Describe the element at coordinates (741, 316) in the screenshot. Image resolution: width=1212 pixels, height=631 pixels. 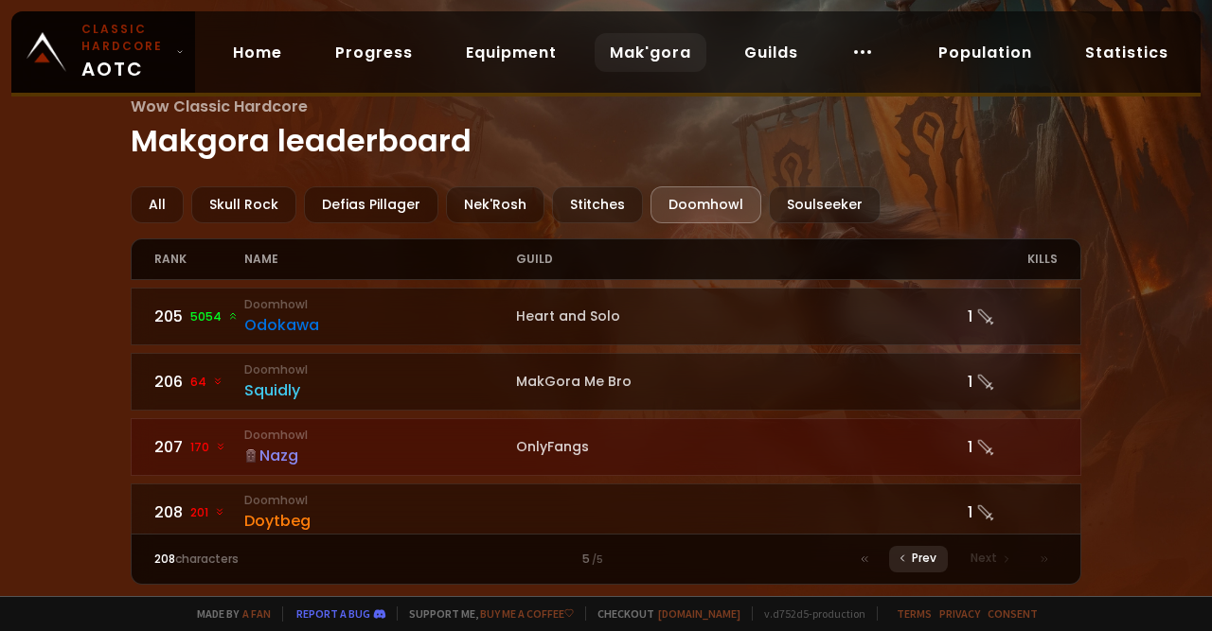
I see `div: Heart and Solo` at that location.